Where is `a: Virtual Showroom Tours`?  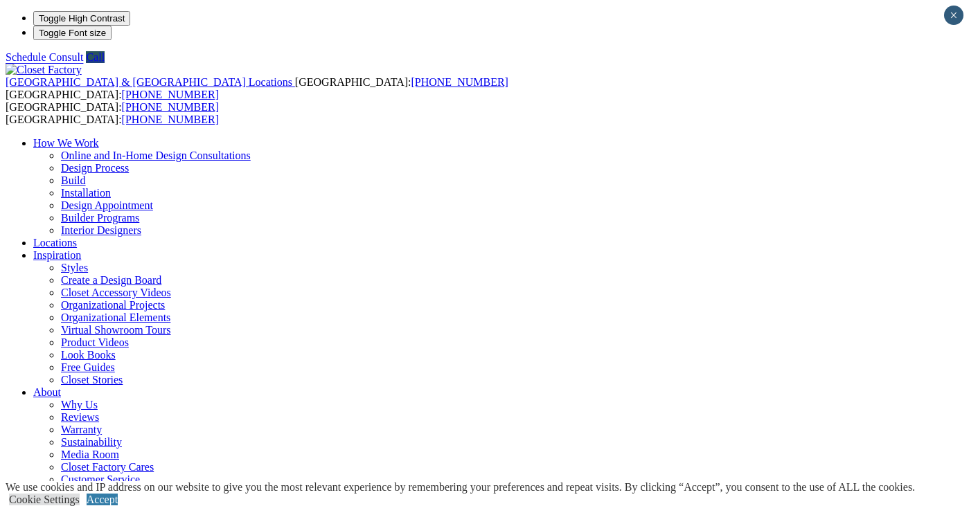
a: Virtual Showroom Tours is located at coordinates (116, 330).